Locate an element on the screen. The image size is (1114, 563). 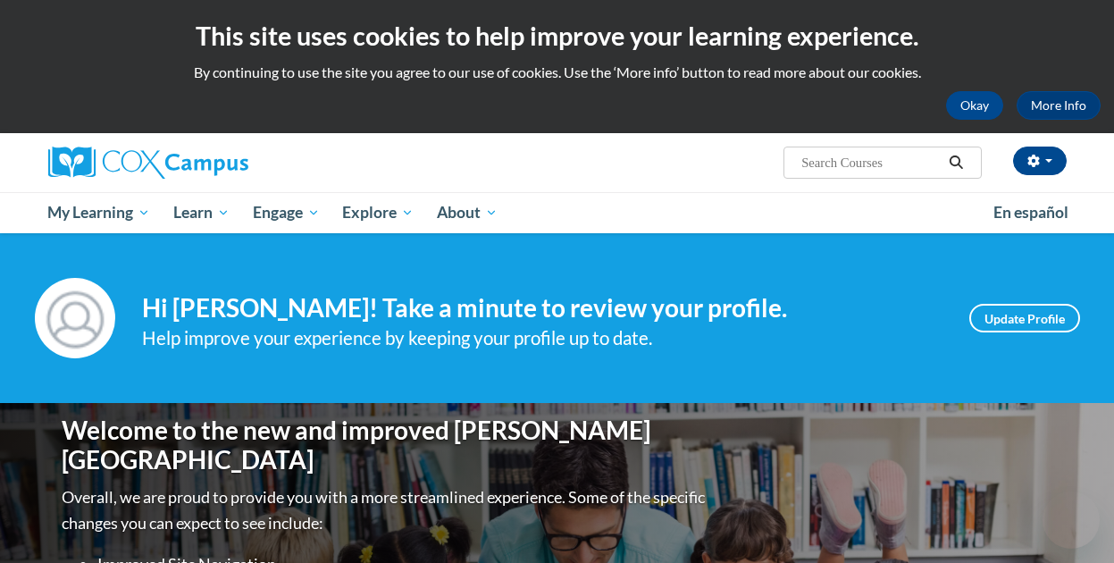
input: Search Courses is located at coordinates (871, 163).